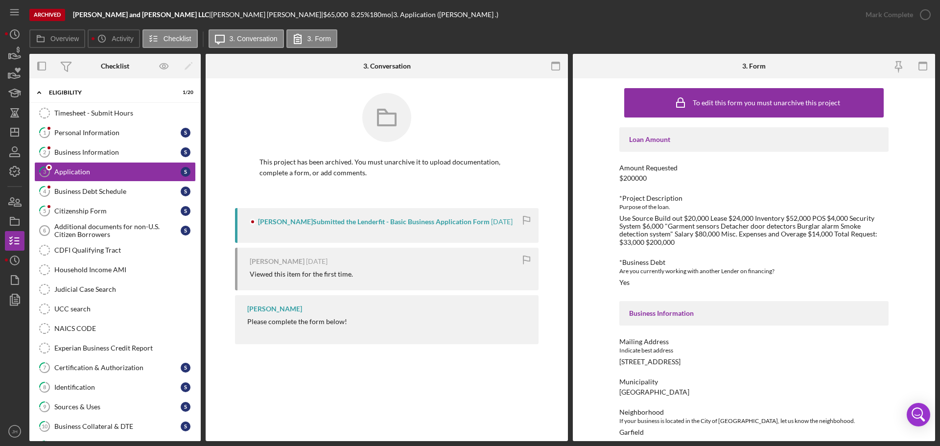 This screenshot has width=940, height=446. Describe the element at coordinates (118, 211) in the screenshot. I see `div: Citizenship Form` at that location.